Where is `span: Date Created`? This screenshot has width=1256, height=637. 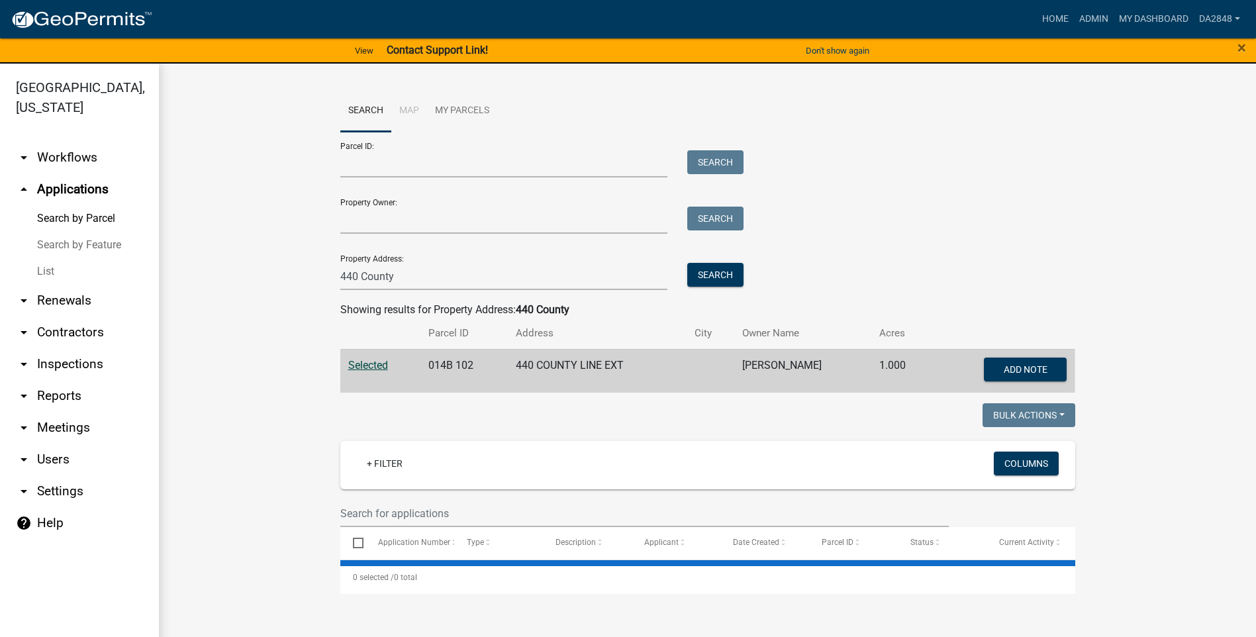 span: Date Created is located at coordinates (756, 542).